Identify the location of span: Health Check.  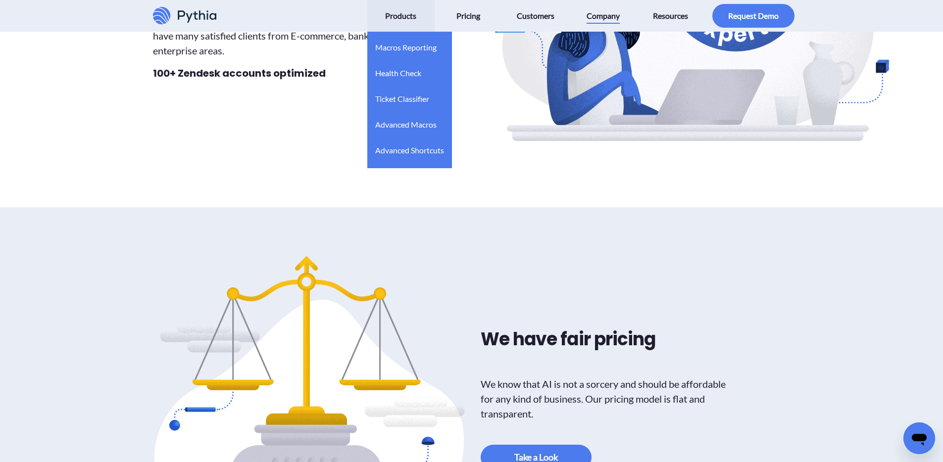
(398, 73).